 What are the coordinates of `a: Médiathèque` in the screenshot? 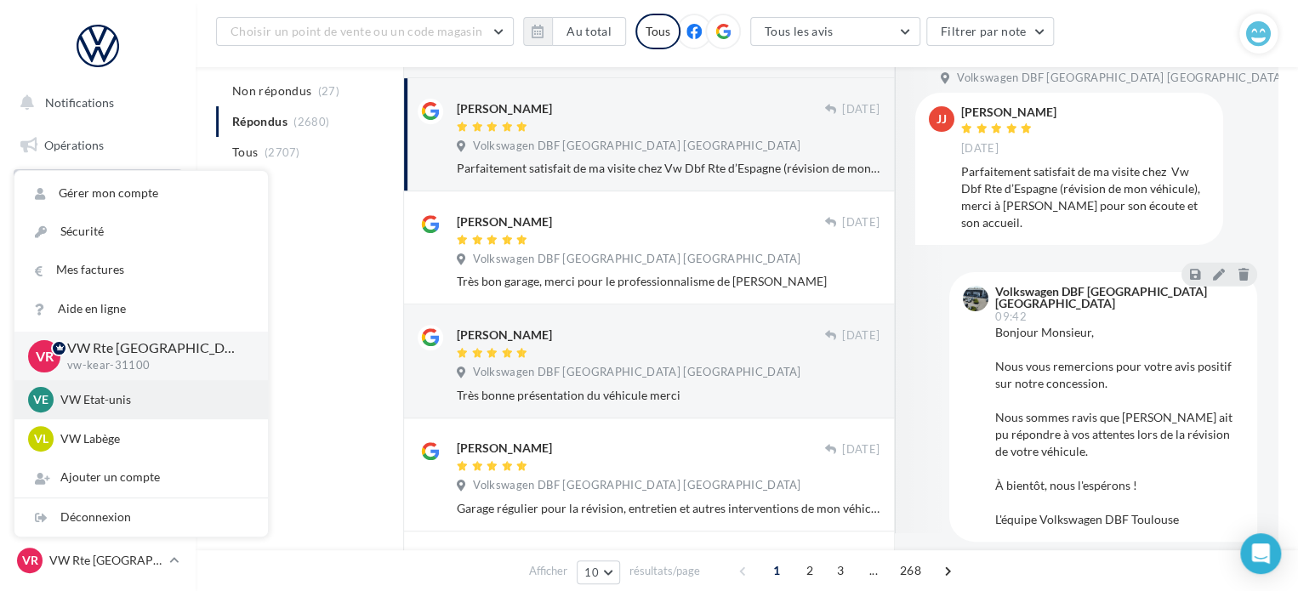 It's located at (98, 358).